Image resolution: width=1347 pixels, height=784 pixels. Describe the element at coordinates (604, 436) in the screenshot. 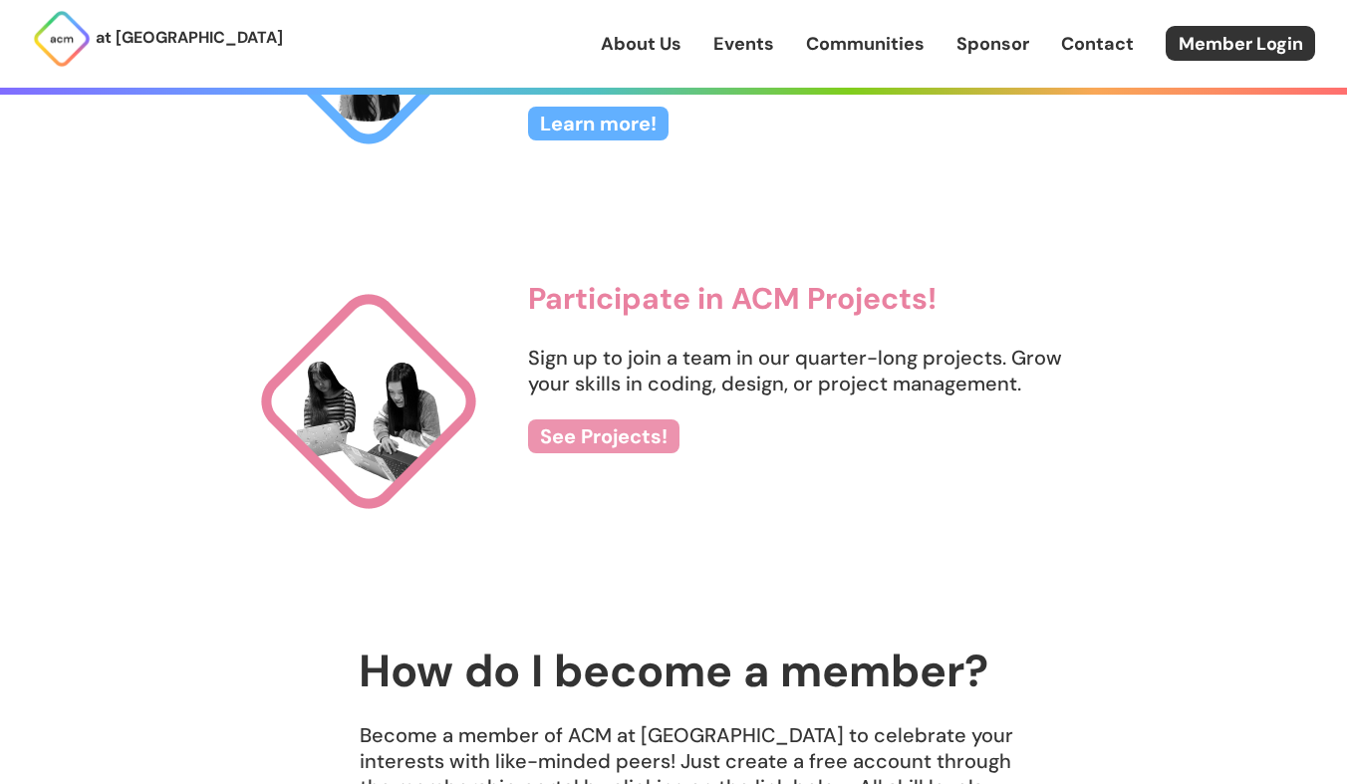

I see `a: See Projects!` at that location.